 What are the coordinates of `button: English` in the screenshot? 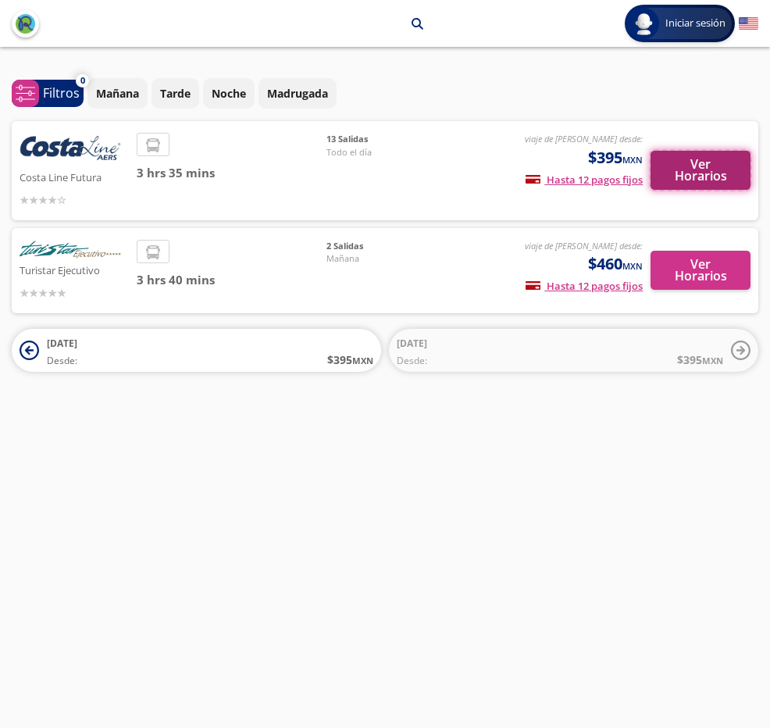 It's located at (749, 23).